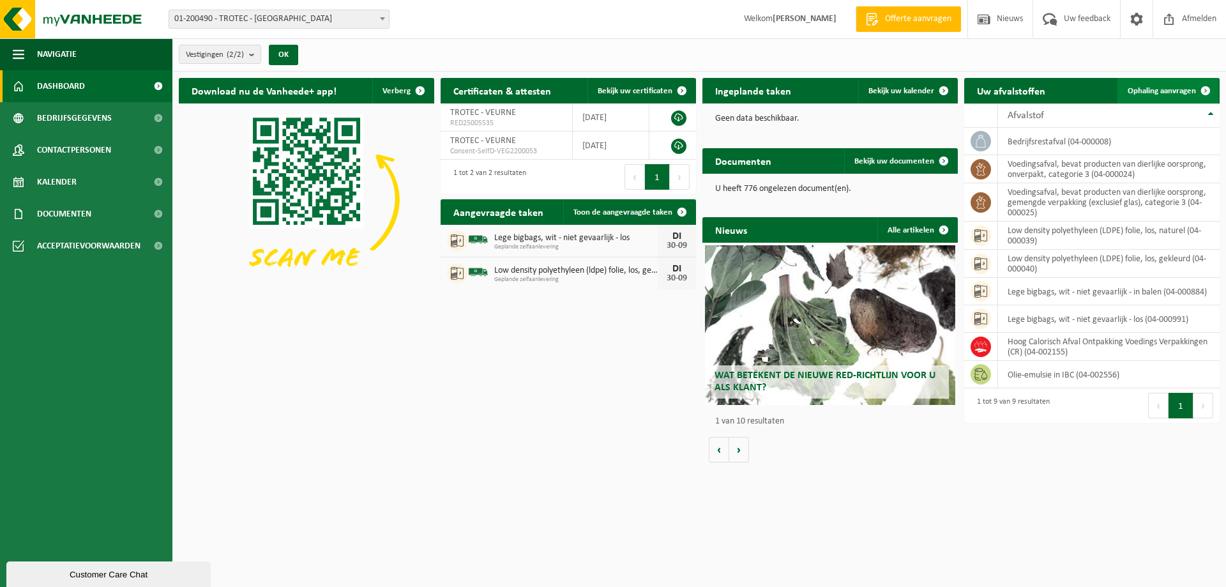 This screenshot has width=1226, height=587. Describe the element at coordinates (215, 55) in the screenshot. I see `span: Vestigingen` at that location.